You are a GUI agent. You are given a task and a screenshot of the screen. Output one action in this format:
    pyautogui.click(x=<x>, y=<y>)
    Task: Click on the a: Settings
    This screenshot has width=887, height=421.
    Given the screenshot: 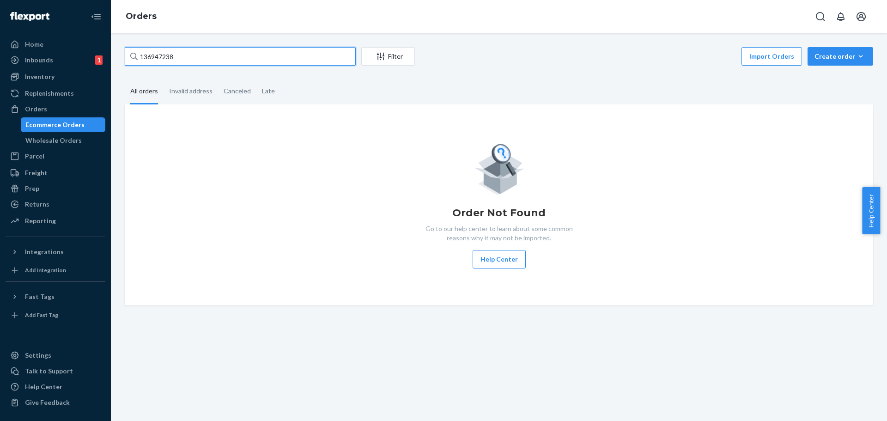 What is the action you would take?
    pyautogui.click(x=55, y=355)
    